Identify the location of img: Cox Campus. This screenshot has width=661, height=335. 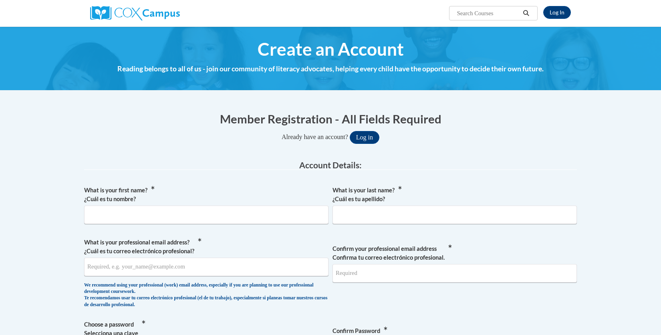
(135, 13).